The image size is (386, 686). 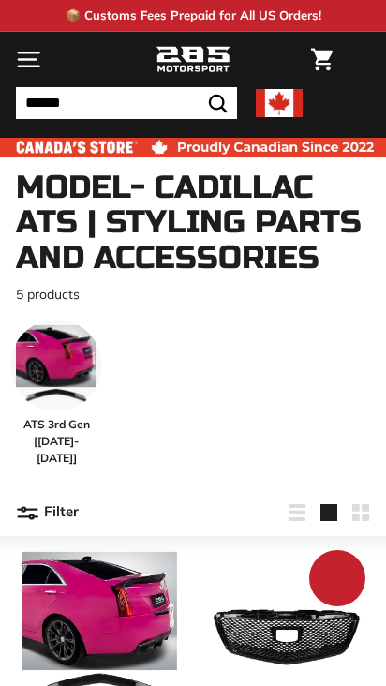 What do you see at coordinates (321, 59) in the screenshot?
I see `a: Cart` at bounding box center [321, 59].